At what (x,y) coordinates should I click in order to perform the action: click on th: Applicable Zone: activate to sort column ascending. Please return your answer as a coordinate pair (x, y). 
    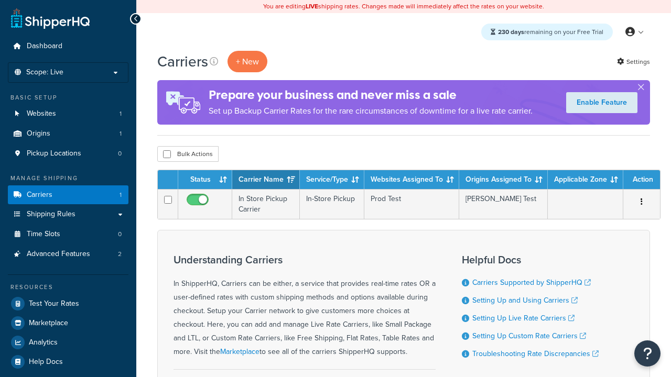
    Looking at the image, I should click on (585, 180).